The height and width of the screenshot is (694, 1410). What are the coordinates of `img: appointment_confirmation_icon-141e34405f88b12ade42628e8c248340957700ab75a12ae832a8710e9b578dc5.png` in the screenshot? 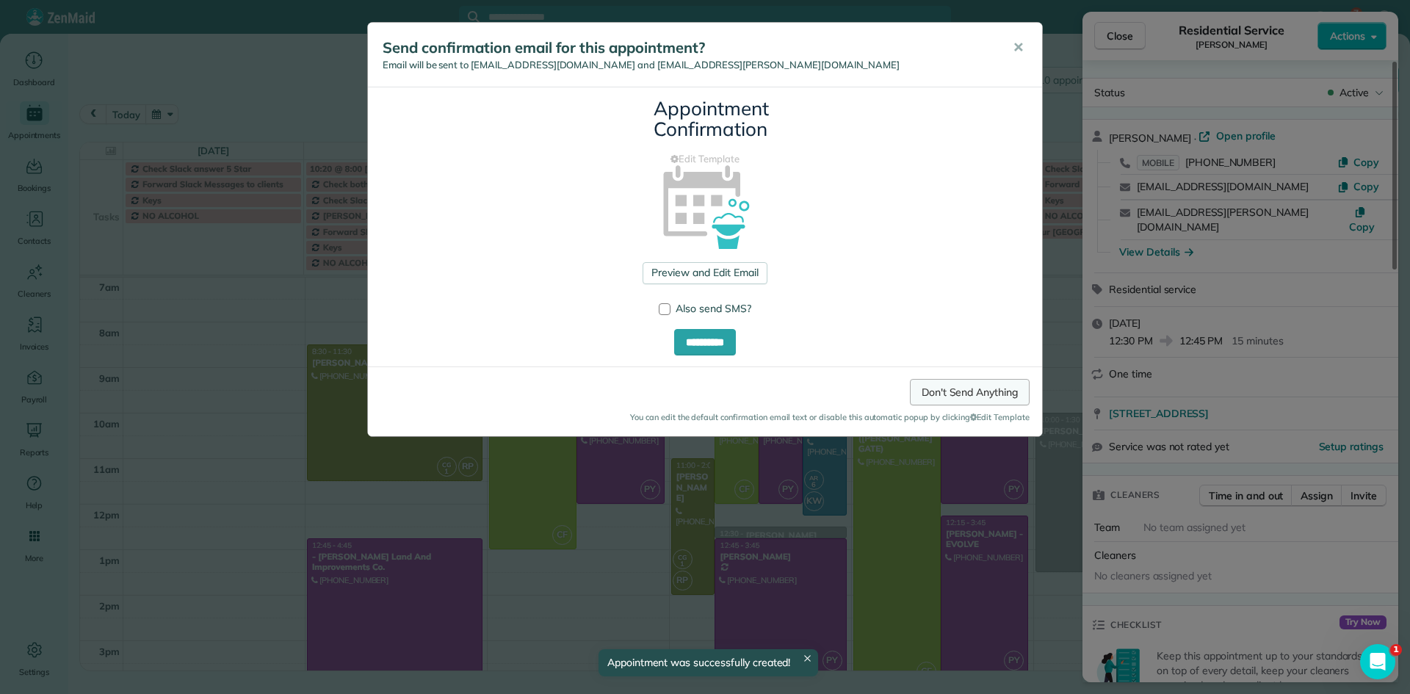 It's located at (705, 205).